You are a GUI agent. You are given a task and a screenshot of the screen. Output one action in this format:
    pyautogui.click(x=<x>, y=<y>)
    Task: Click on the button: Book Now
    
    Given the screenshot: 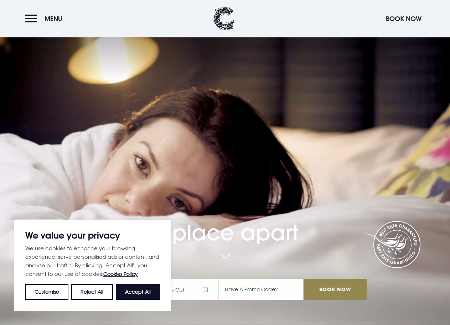 What is the action you would take?
    pyautogui.click(x=404, y=19)
    